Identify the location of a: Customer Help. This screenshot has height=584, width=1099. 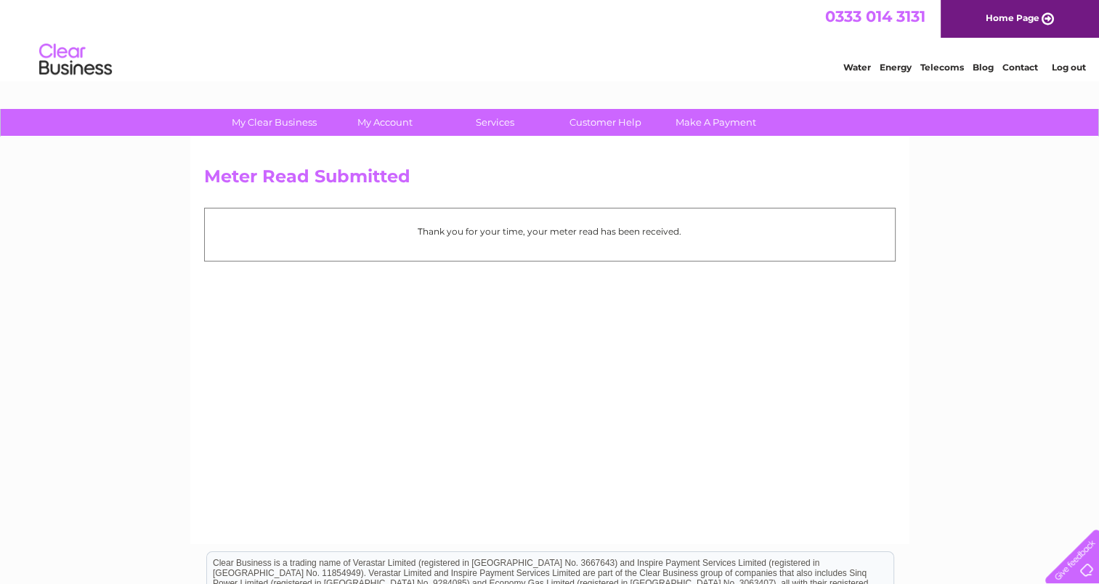
(605, 122).